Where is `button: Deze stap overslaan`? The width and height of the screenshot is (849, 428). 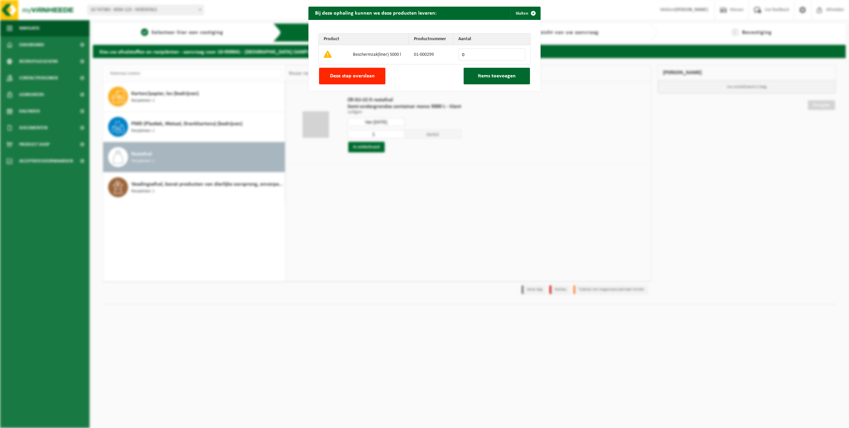 button: Deze stap overslaan is located at coordinates (352, 76).